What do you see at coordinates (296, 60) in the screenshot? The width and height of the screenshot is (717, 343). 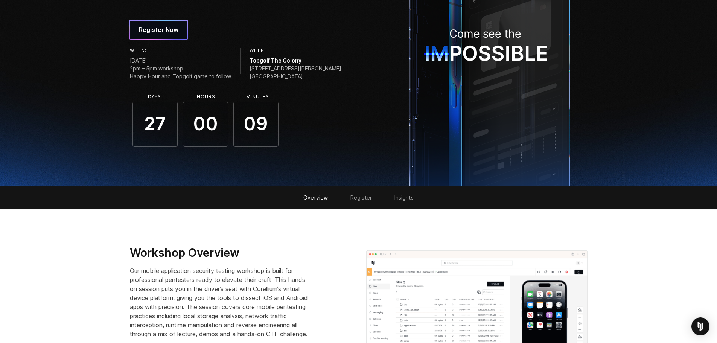 I see `span: Topgolf The Colony` at bounding box center [296, 60].